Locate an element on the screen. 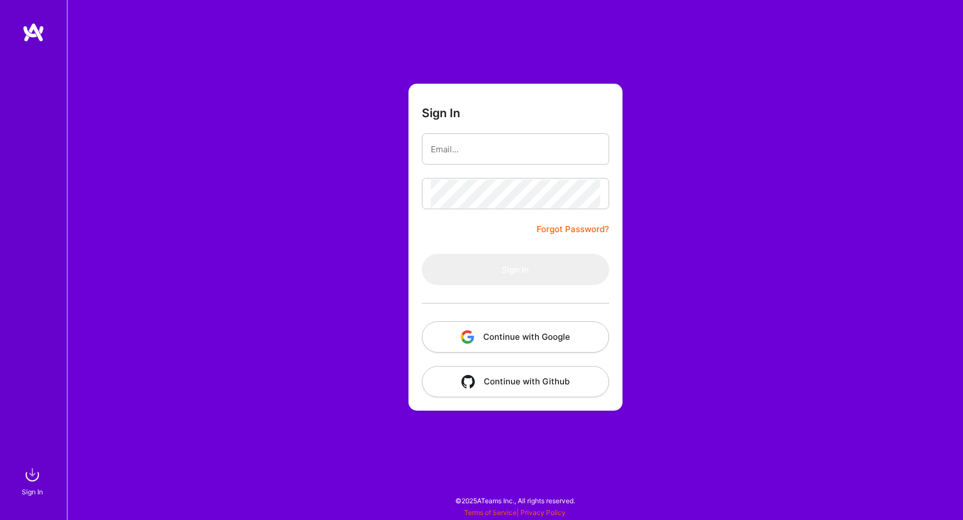 This screenshot has width=963, height=520. button: Continue with Google is located at coordinates (516, 337).